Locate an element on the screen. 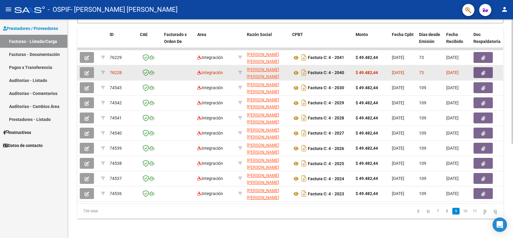 This screenshot has width=513, height=238. span: 74536 is located at coordinates (116, 193).